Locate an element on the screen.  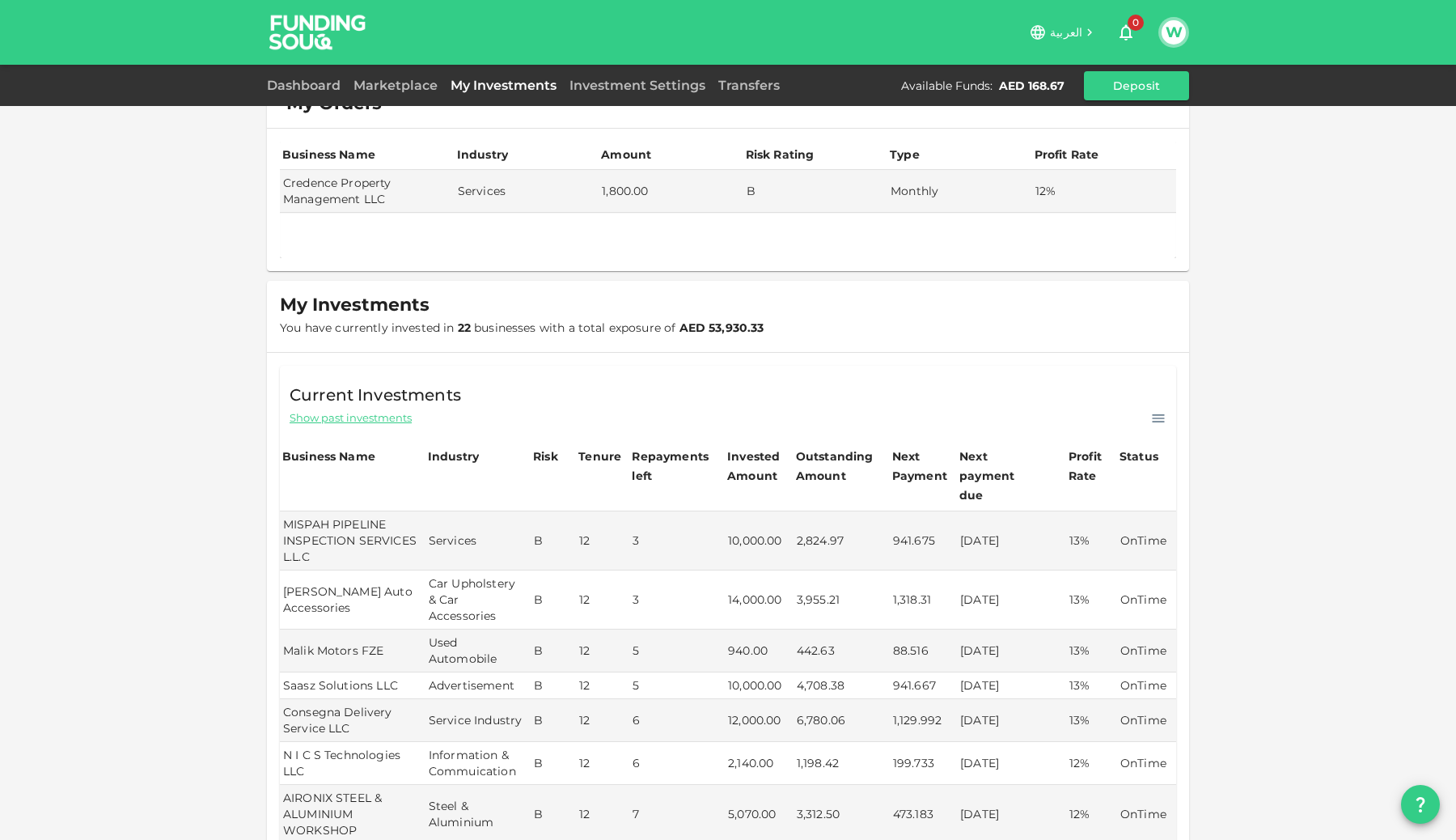
button: W is located at coordinates (1173, 33).